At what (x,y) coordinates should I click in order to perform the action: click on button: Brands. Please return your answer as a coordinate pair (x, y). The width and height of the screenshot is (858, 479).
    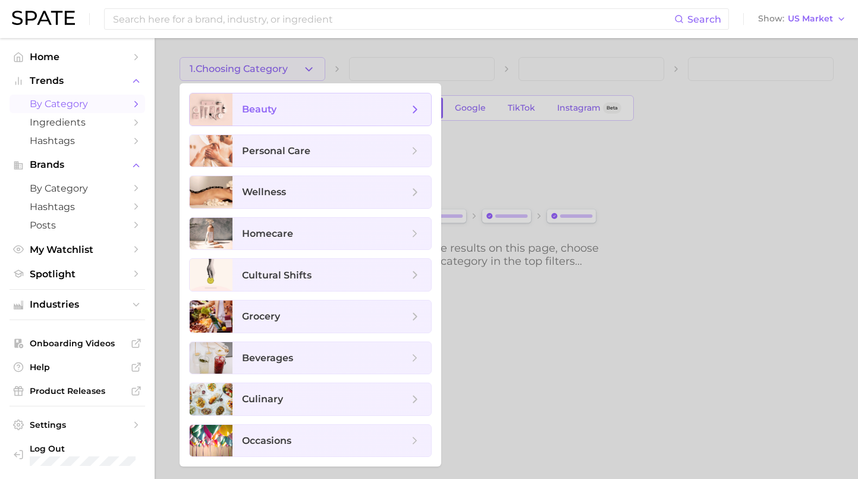
    Looking at the image, I should click on (77, 165).